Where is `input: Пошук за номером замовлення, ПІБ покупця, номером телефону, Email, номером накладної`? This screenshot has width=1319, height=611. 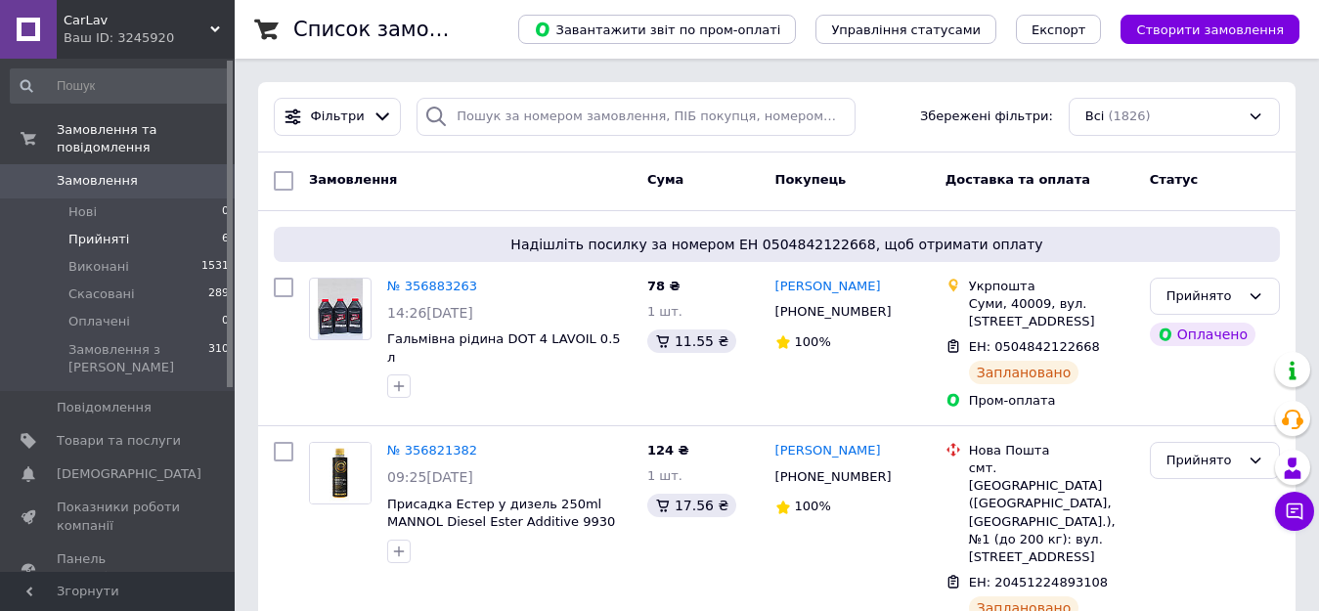 input: Пошук за номером замовлення, ПІБ покупця, номером телефону, Email, номером накладної is located at coordinates (636, 116).